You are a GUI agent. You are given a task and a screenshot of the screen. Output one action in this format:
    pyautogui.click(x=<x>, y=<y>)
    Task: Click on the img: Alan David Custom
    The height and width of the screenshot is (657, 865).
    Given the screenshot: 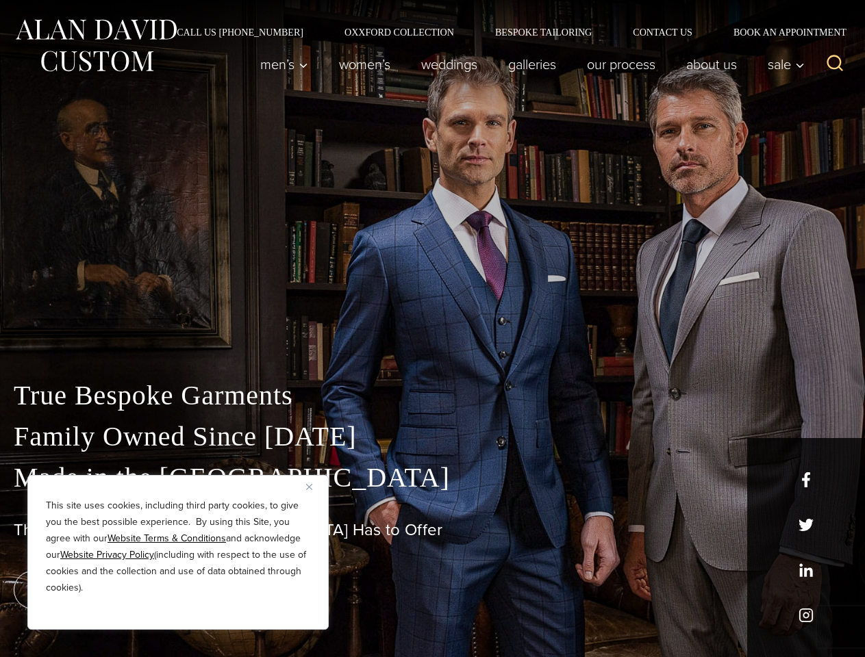 What is the action you would take?
    pyautogui.click(x=96, y=45)
    